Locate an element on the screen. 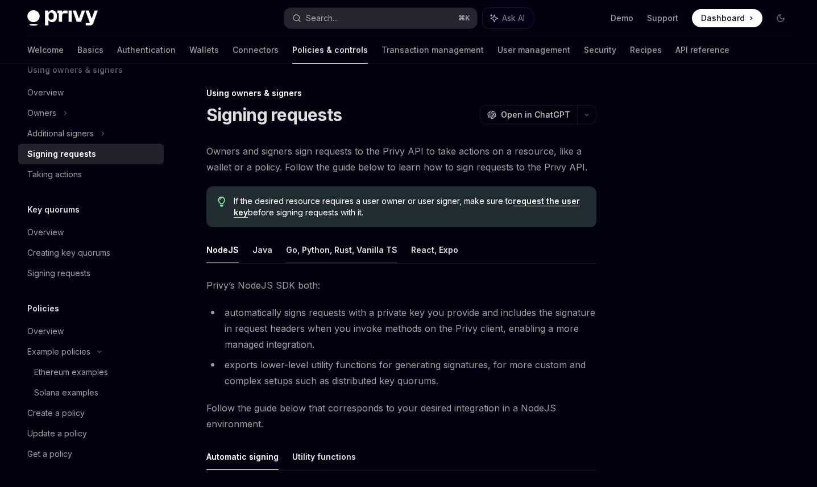 The image size is (817, 487). span: Open in ChatGPT is located at coordinates (535, 115).